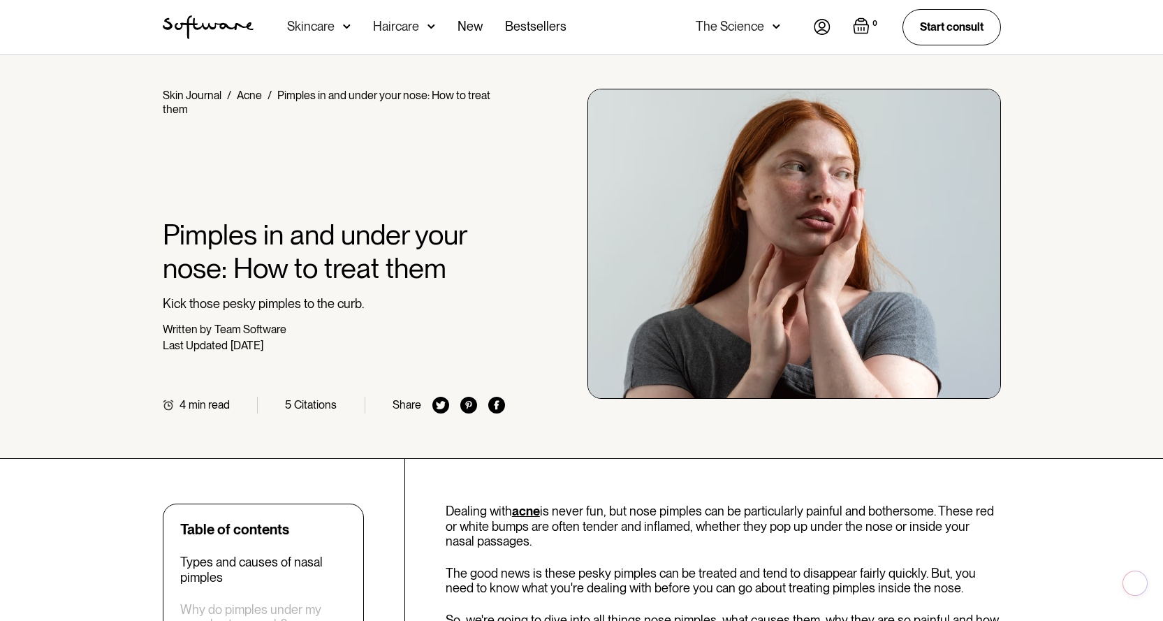 The width and height of the screenshot is (1163, 621). Describe the element at coordinates (209, 404) in the screenshot. I see `div: min read` at that location.